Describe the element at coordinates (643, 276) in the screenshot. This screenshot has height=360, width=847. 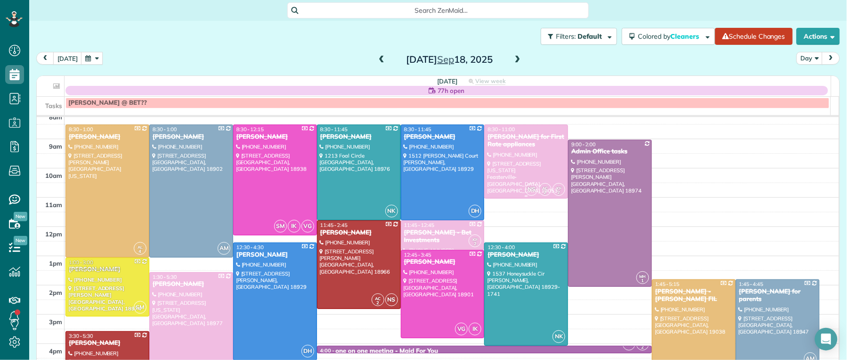
I see `span: MH` at that location.